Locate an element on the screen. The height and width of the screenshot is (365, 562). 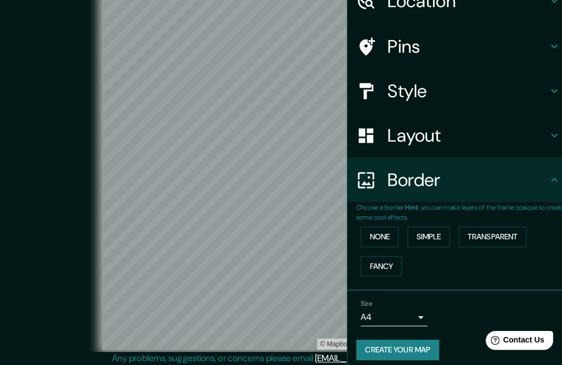
div: A4 is located at coordinates (388, 313).